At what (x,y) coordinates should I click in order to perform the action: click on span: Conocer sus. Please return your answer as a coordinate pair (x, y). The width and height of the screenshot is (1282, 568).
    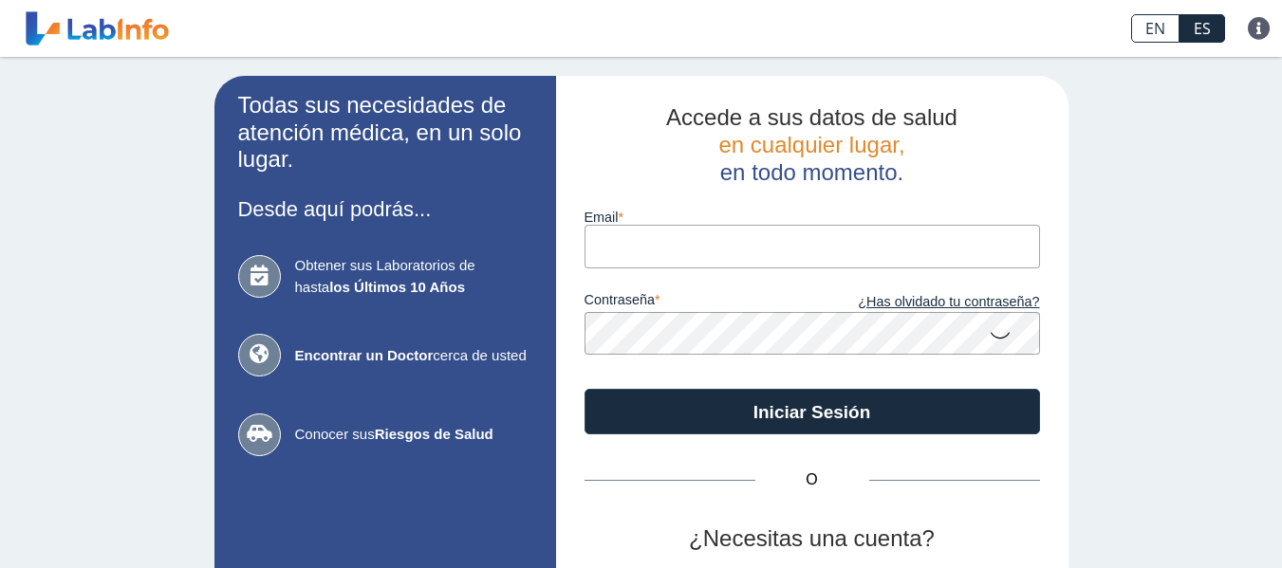
    Looking at the image, I should click on (414, 435).